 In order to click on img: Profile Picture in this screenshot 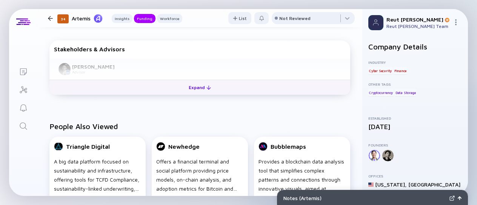, I will do `click(376, 23)`.